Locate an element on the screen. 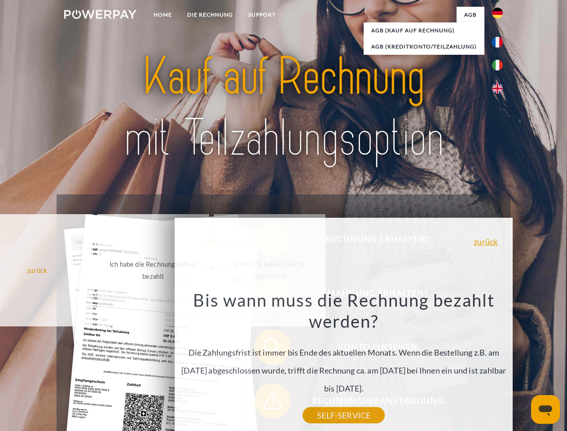 The width and height of the screenshot is (567, 431). a: SUPPORT is located at coordinates (262, 15).